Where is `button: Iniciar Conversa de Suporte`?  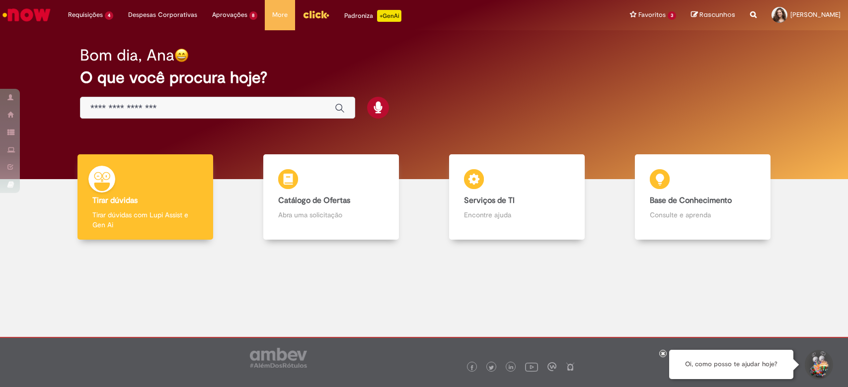
button: Iniciar Conversa de Suporte is located at coordinates (818, 365).